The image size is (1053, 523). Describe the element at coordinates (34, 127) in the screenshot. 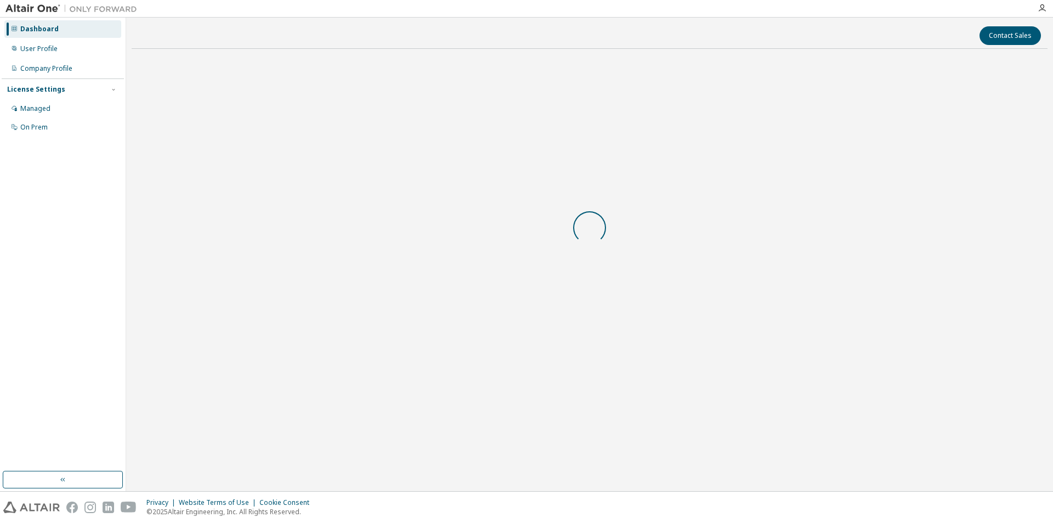

I see `div: On Prem` at that location.